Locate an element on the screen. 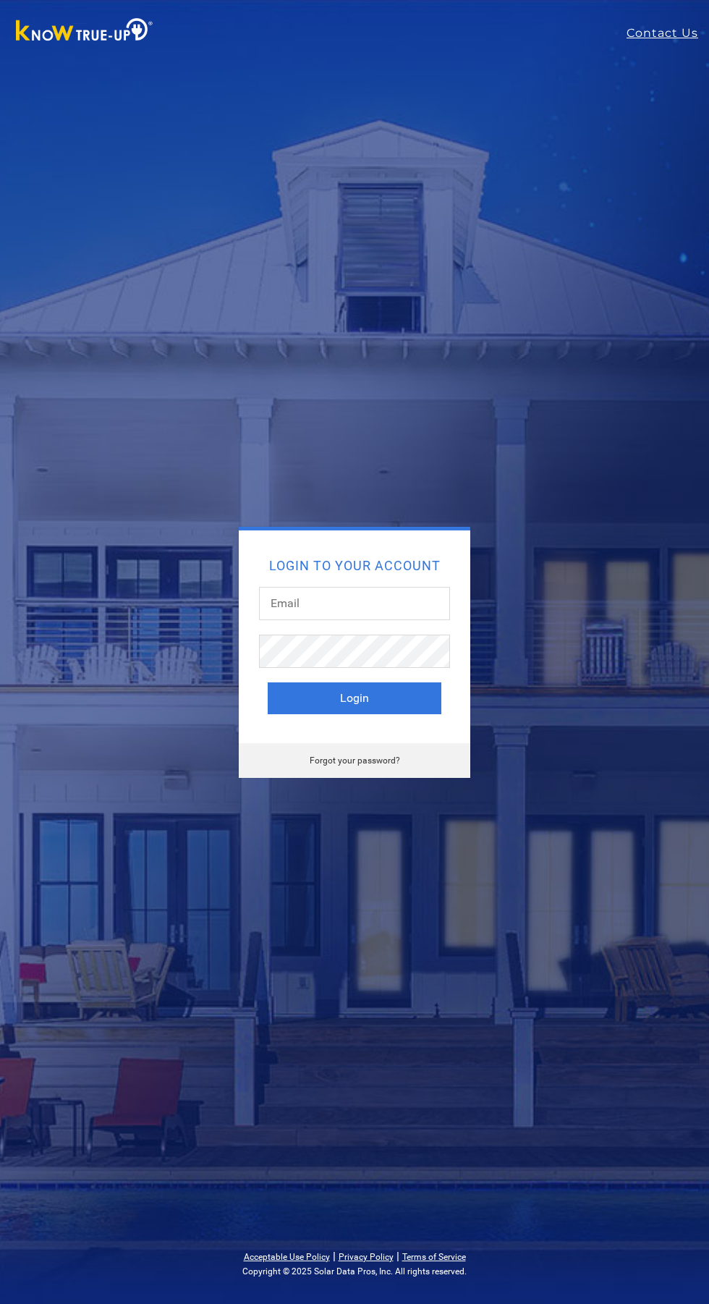  img: Know True-Up is located at coordinates (85, 31).